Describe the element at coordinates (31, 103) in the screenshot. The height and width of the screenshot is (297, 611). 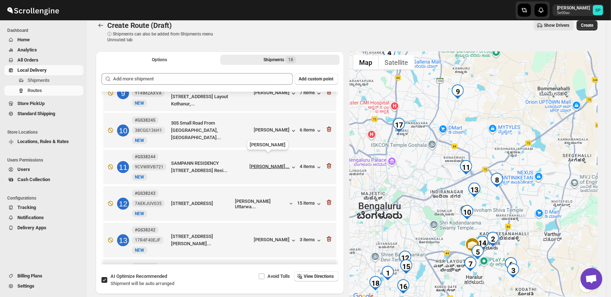
I see `span: Store PickUp` at that location.